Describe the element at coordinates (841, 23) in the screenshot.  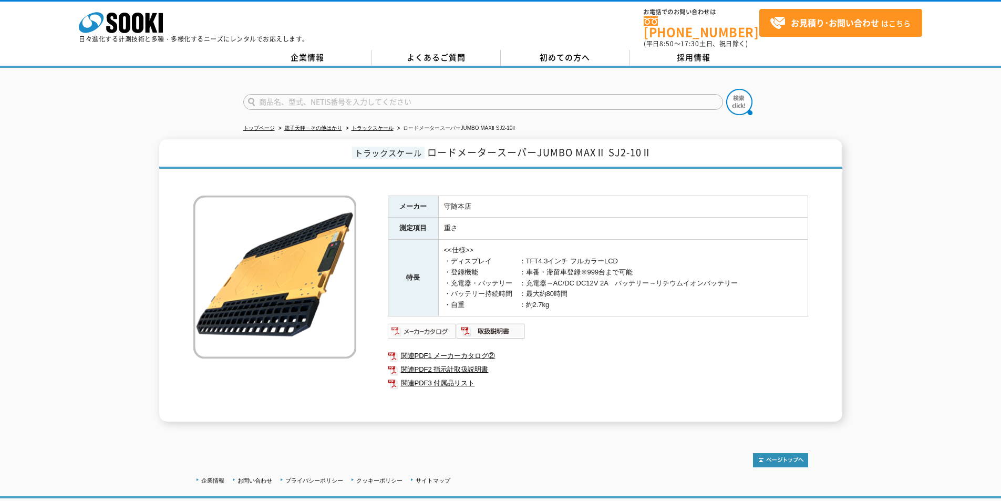
I see `a: お見積り･お問い合わせはこちら` at that location.